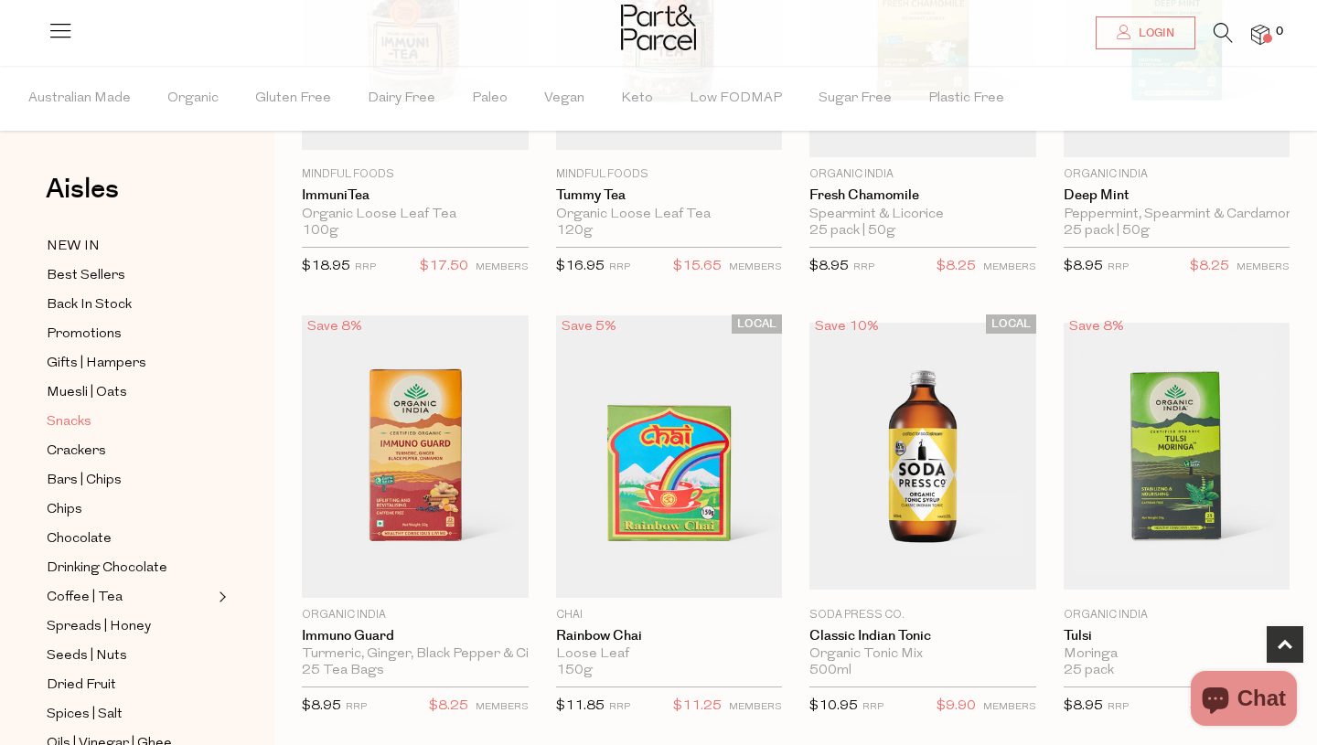  I want to click on div: Spearmint & Licorice, so click(923, 215).